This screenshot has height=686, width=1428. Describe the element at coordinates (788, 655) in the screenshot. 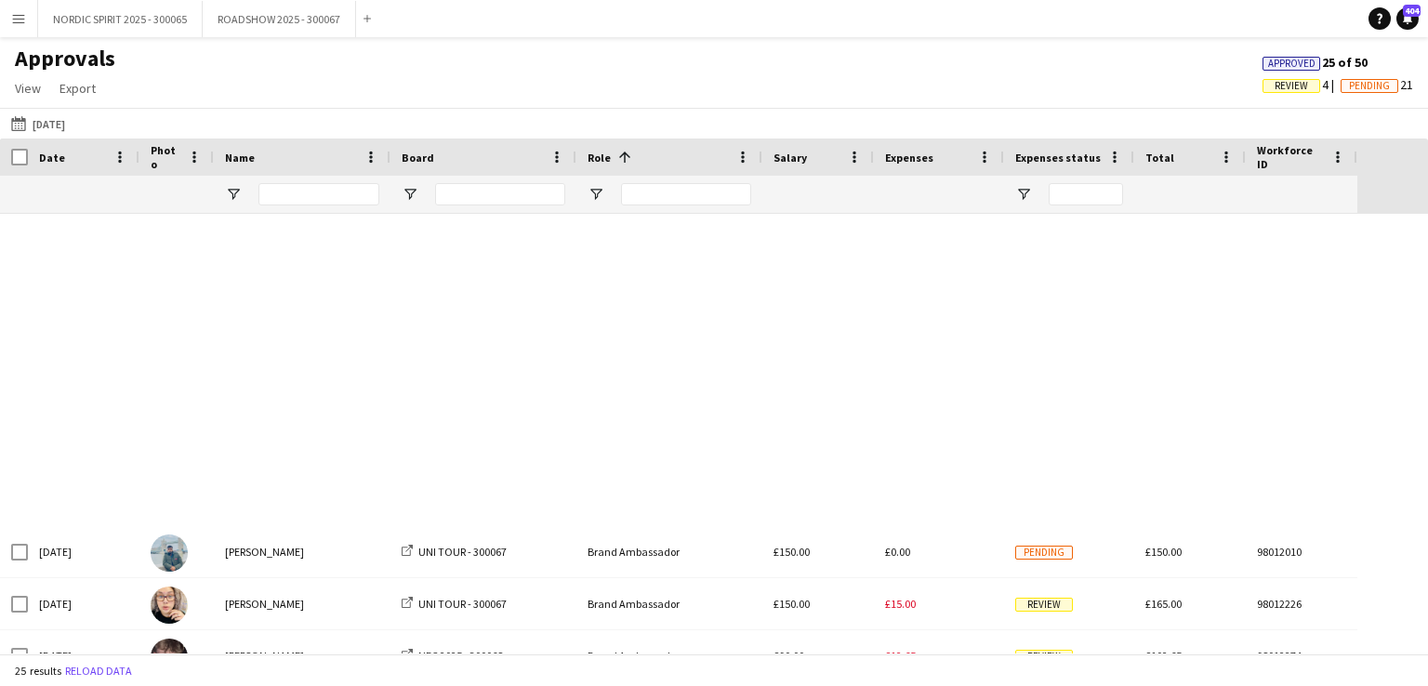

I see `span: £90.00` at that location.